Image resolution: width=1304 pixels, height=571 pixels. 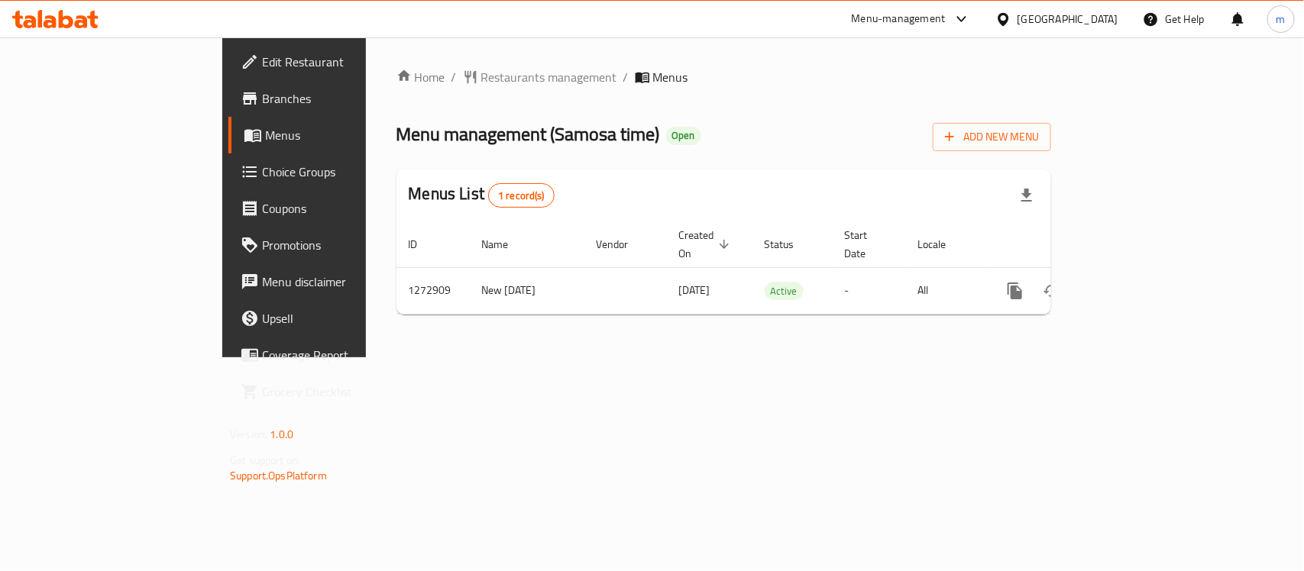 What do you see at coordinates (334, 62) in the screenshot?
I see `a: Edit Restaurant` at bounding box center [334, 62].